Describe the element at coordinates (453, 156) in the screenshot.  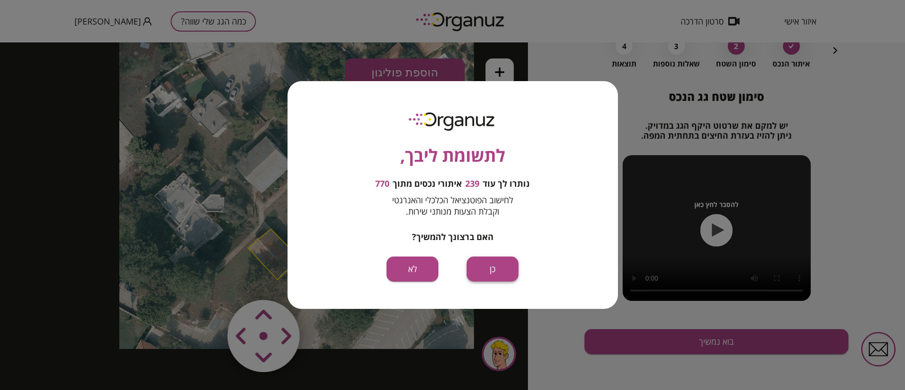
I see `span: לתשומת ליבך,` at that location.